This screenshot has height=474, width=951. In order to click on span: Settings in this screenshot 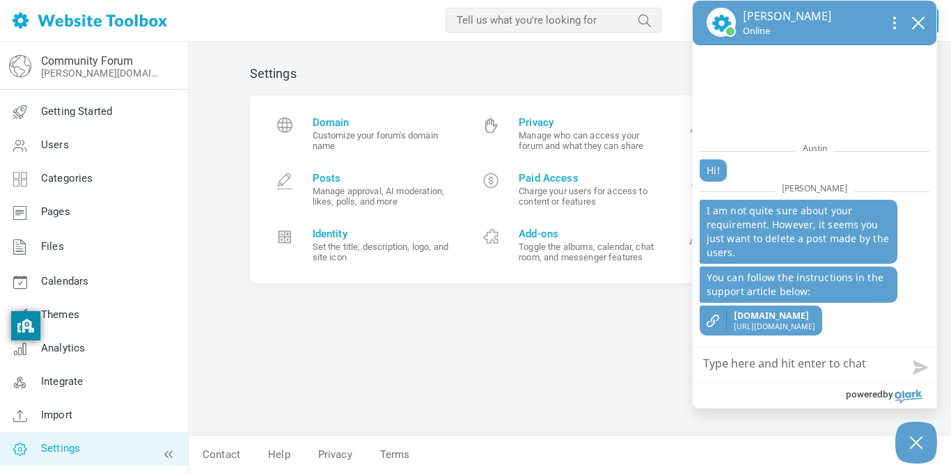, I will do `click(61, 448)`.